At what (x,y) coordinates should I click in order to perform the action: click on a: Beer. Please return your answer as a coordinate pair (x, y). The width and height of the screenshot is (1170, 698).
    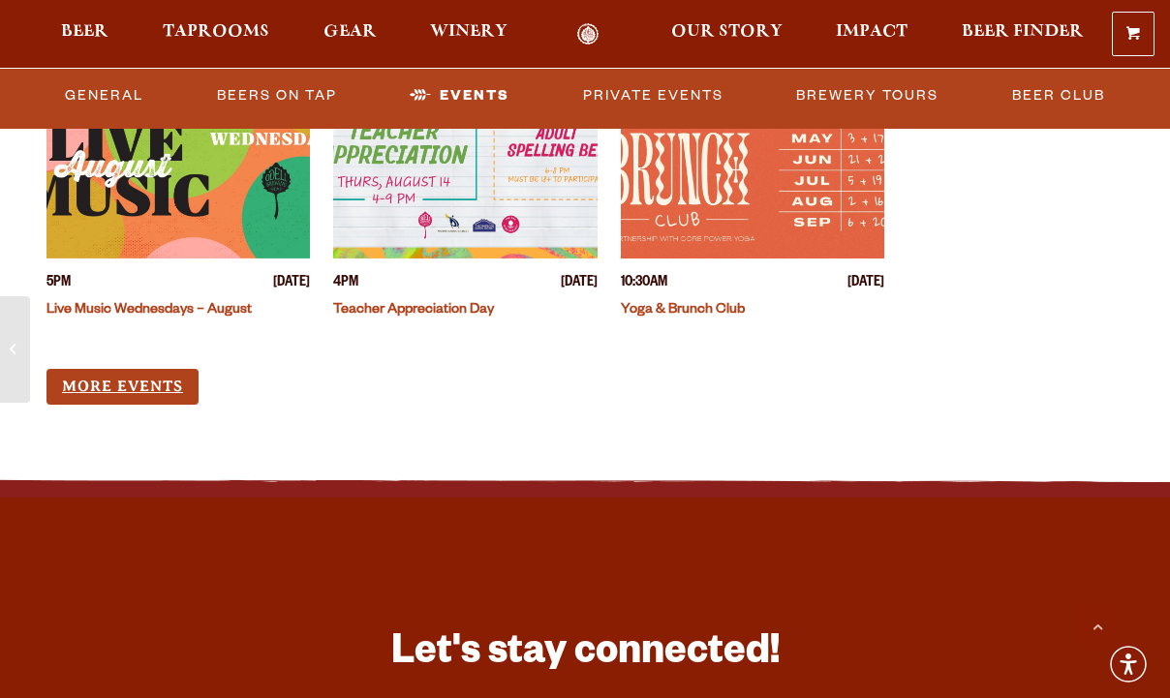
    Looking at the image, I should click on (84, 34).